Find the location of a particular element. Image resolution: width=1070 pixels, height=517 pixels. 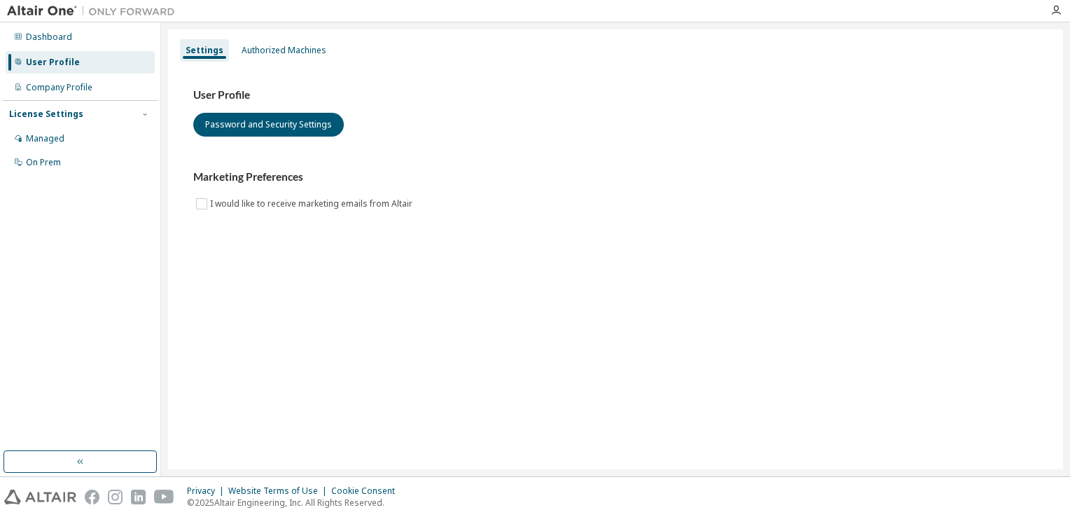

p: © 2025 Altair Engineering, Inc. All Rights Reserved. is located at coordinates (295, 502).